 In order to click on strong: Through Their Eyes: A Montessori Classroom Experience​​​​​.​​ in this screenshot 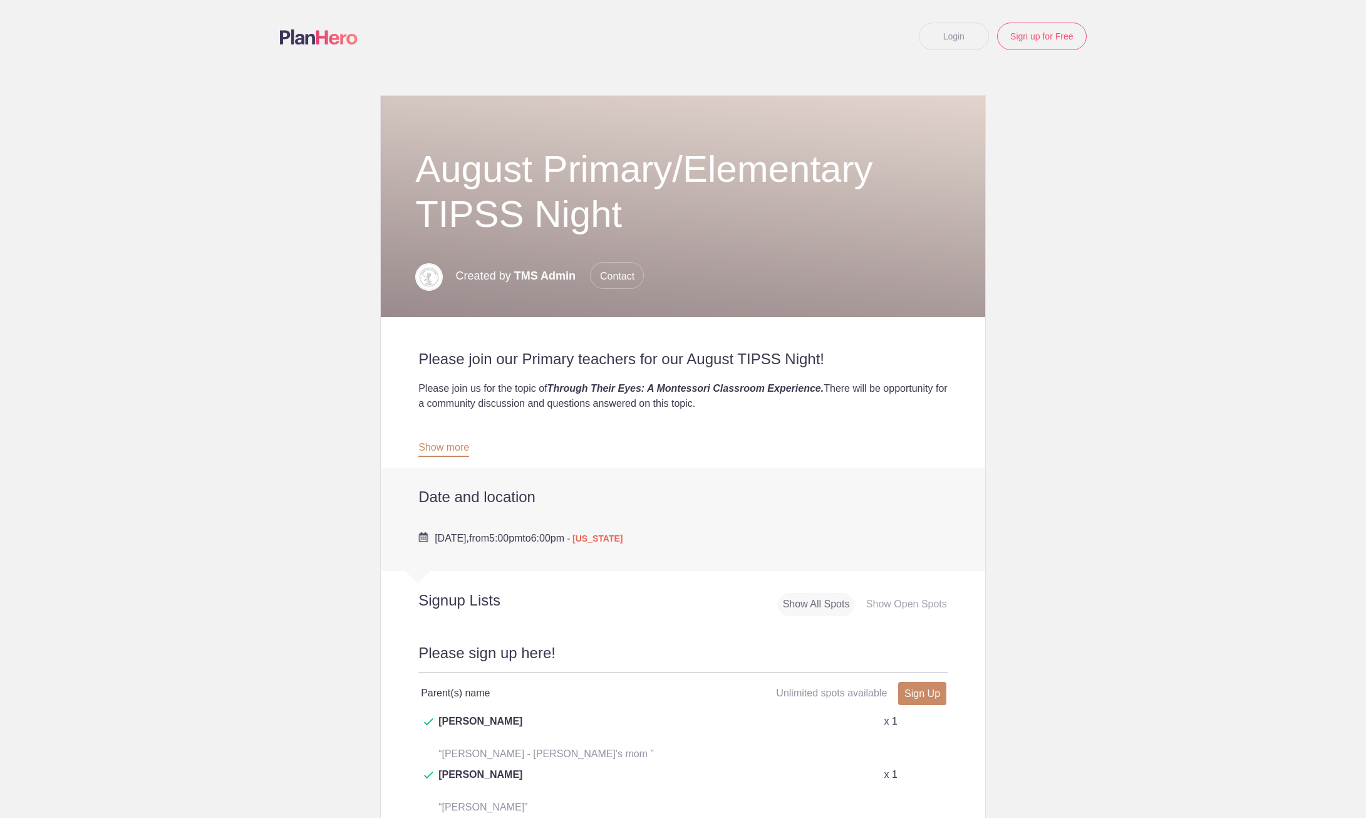, I will do `click(686, 388)`.